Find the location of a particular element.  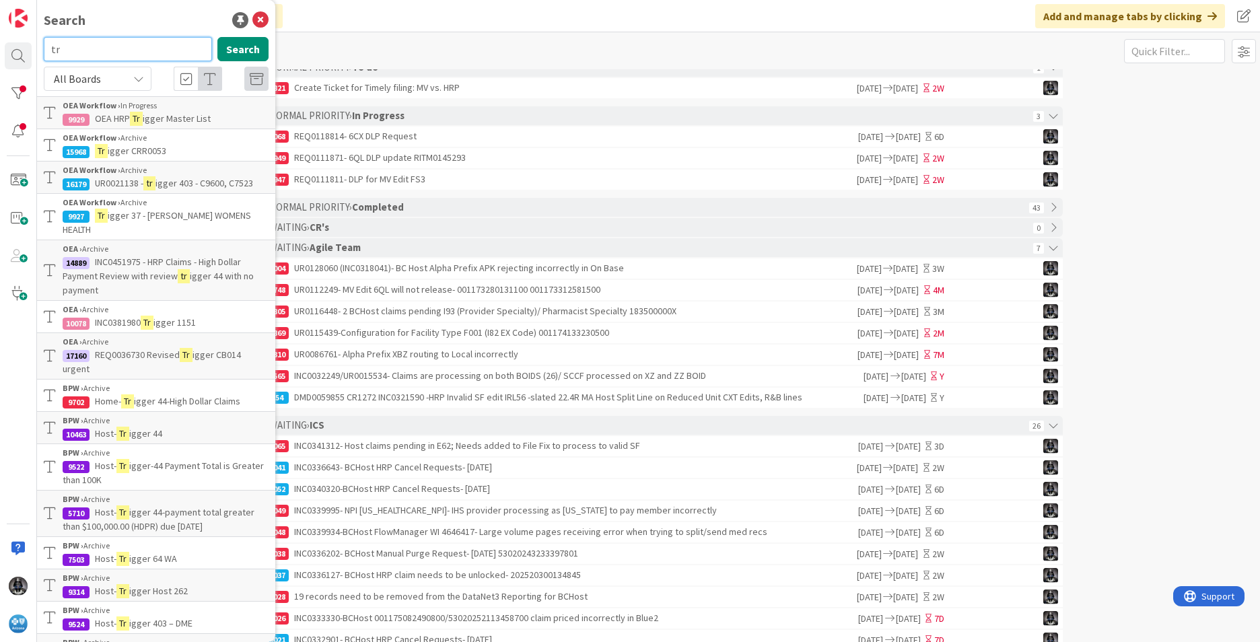

span: UR0021138 - is located at coordinates (119, 183).